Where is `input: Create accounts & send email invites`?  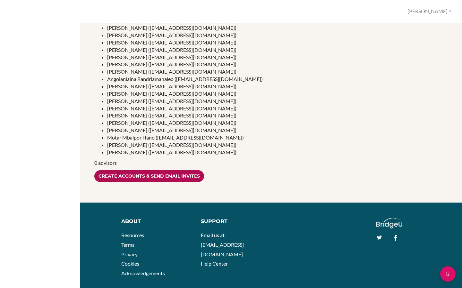 input: Create accounts & send email invites is located at coordinates (149, 176).